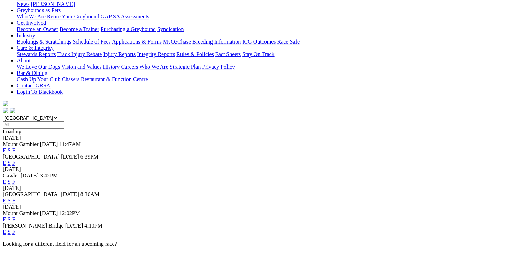 This screenshot has height=253, width=530. Describe the element at coordinates (272, 29) in the screenshot. I see `div: Get Involved` at that location.